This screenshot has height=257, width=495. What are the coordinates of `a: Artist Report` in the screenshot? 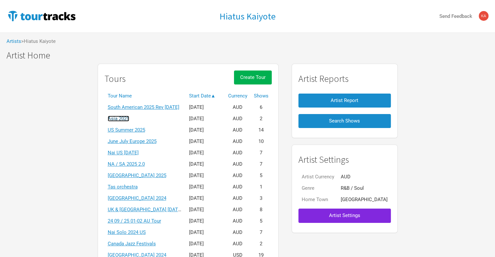 It's located at (345, 101).